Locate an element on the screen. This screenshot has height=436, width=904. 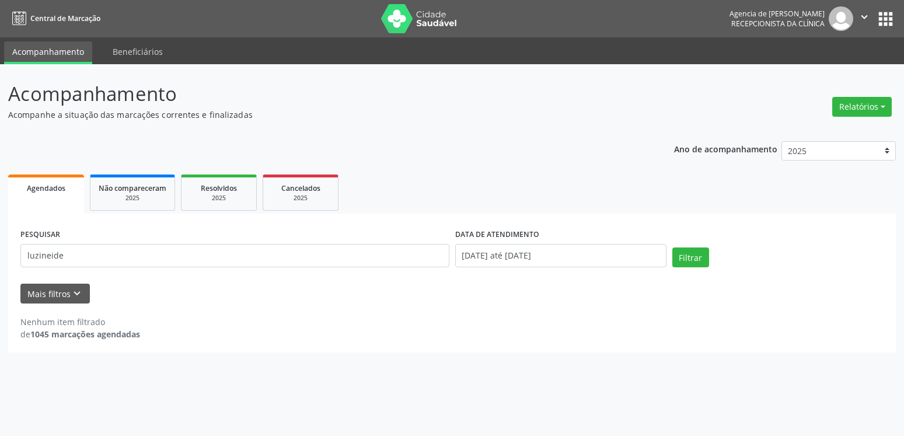
a: Beneficiários is located at coordinates (138, 51).